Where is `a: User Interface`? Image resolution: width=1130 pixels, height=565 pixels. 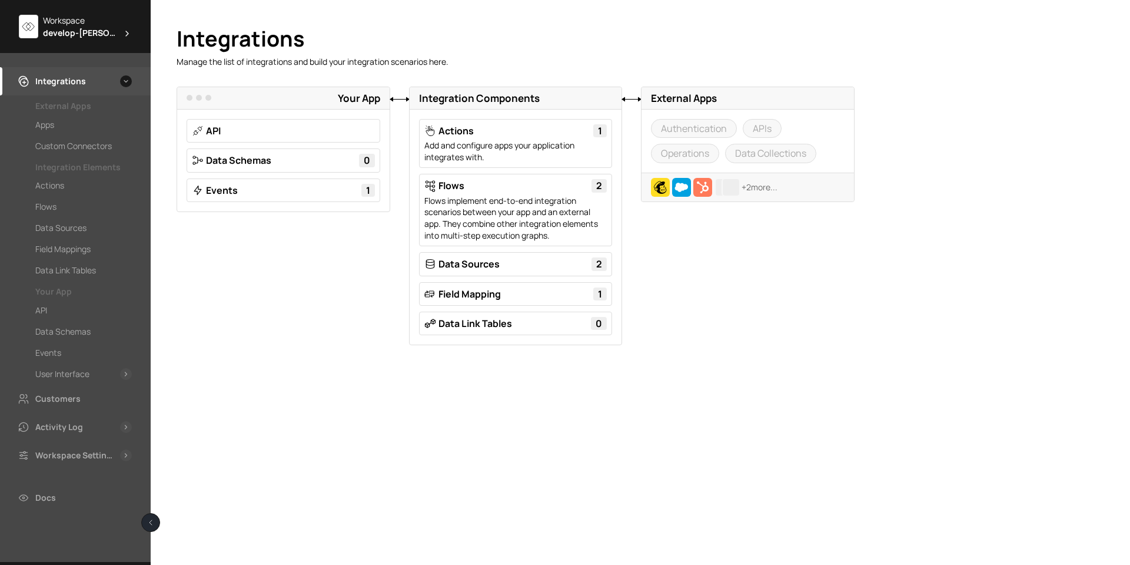 a: User Interface is located at coordinates (75, 374).